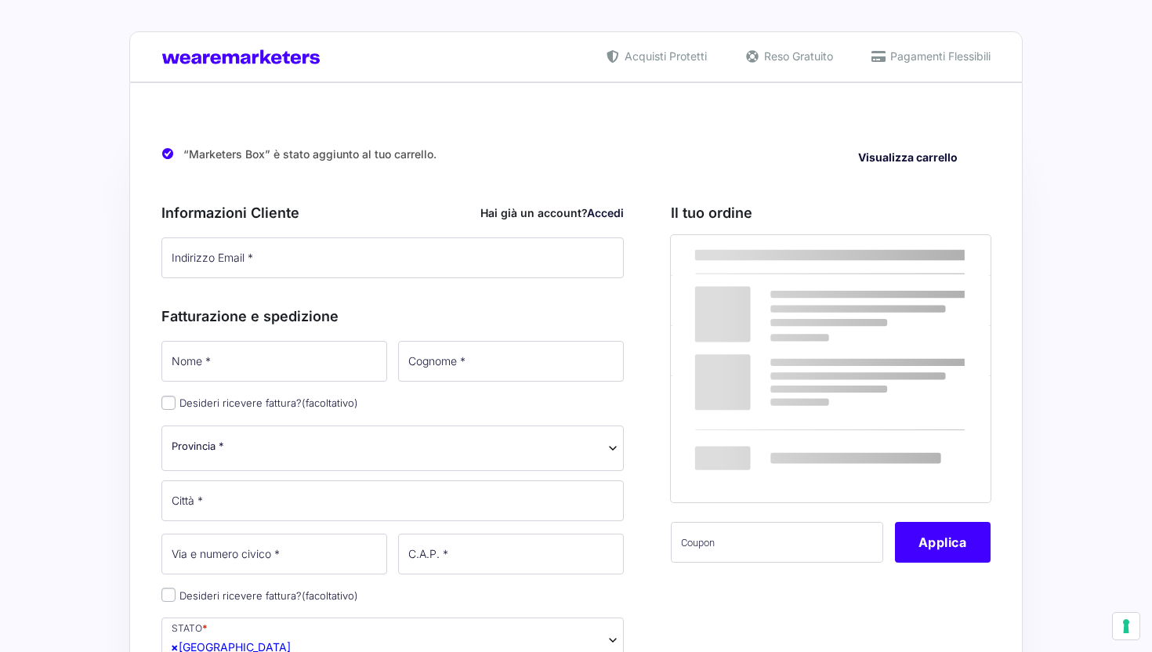 The image size is (1152, 652). I want to click on div: “Marketers Box” è stato aggiunto al tuo carrello., so click(576, 154).